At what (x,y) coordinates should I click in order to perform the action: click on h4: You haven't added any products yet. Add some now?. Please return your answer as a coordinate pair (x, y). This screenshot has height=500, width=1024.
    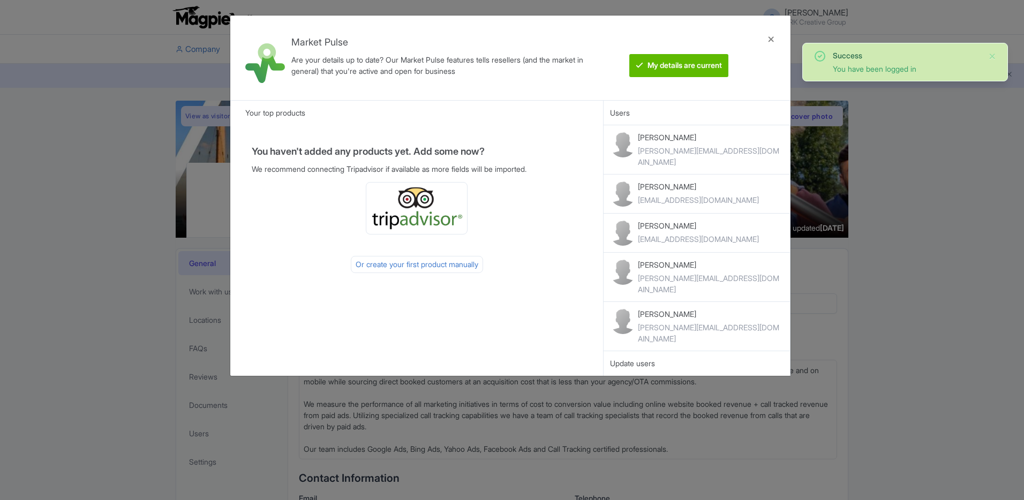
    Looking at the image, I should click on (417, 152).